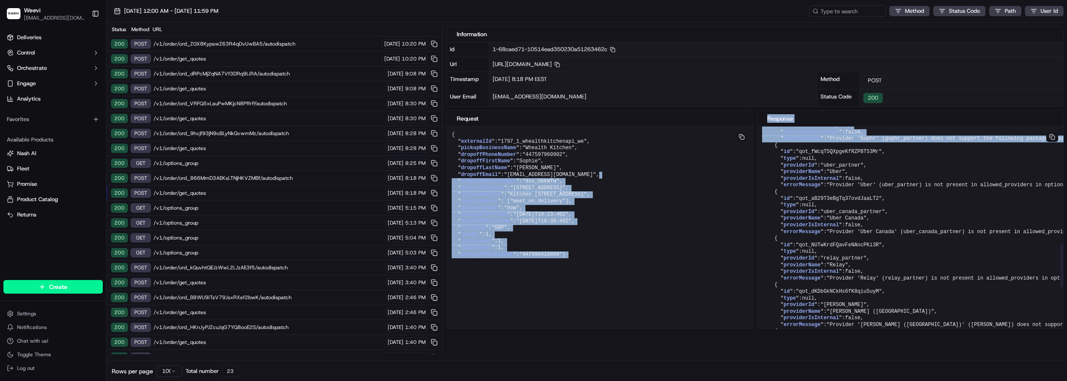 The width and height of the screenshot is (1067, 381). What do you see at coordinates (479, 208) in the screenshot?
I see `span: deliveryMode` at bounding box center [479, 208].